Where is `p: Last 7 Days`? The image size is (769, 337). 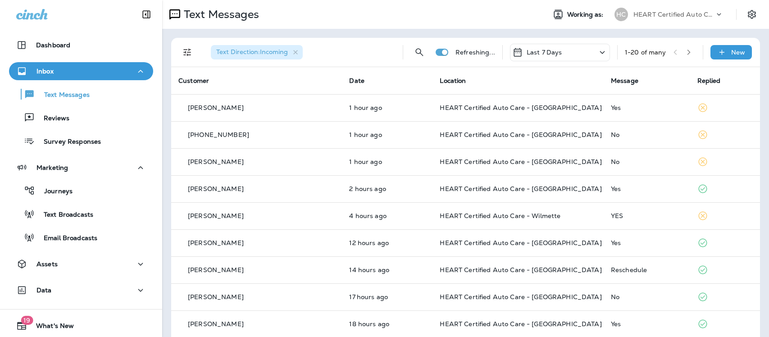
p: Last 7 Days is located at coordinates (544, 52).